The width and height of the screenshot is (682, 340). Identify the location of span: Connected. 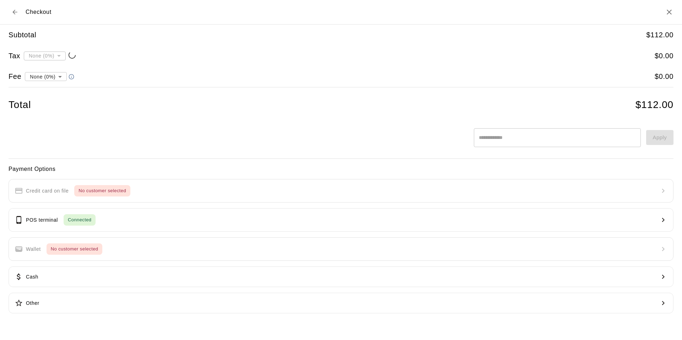
(80, 220).